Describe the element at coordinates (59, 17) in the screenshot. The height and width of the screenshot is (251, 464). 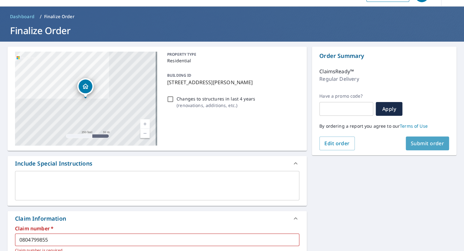
I see `p: Finalize Order` at that location.